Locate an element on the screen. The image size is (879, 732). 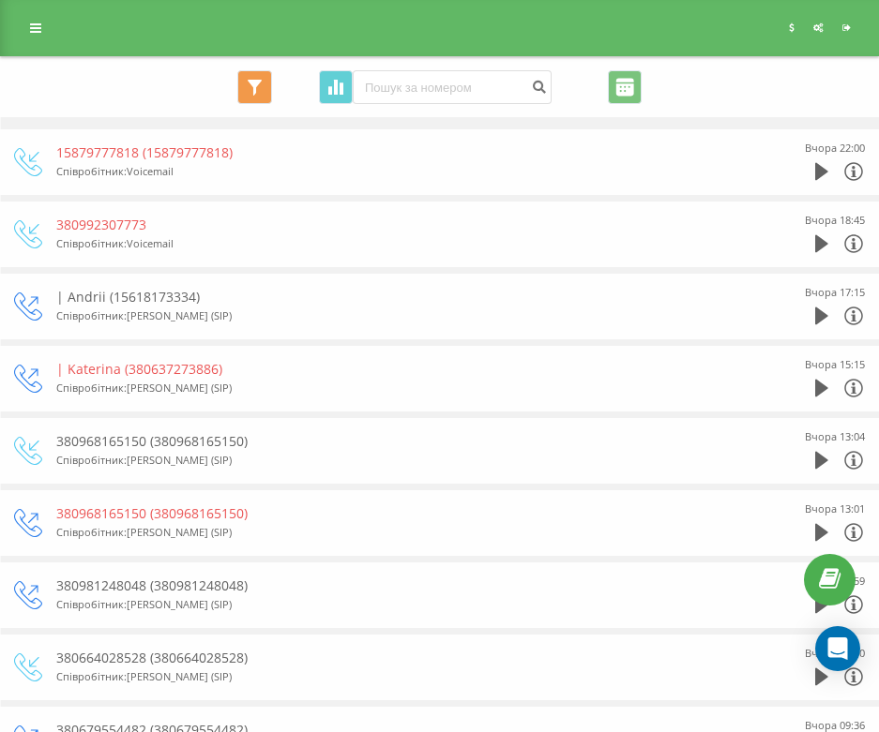
div: 380992307773 is located at coordinates (399, 225).